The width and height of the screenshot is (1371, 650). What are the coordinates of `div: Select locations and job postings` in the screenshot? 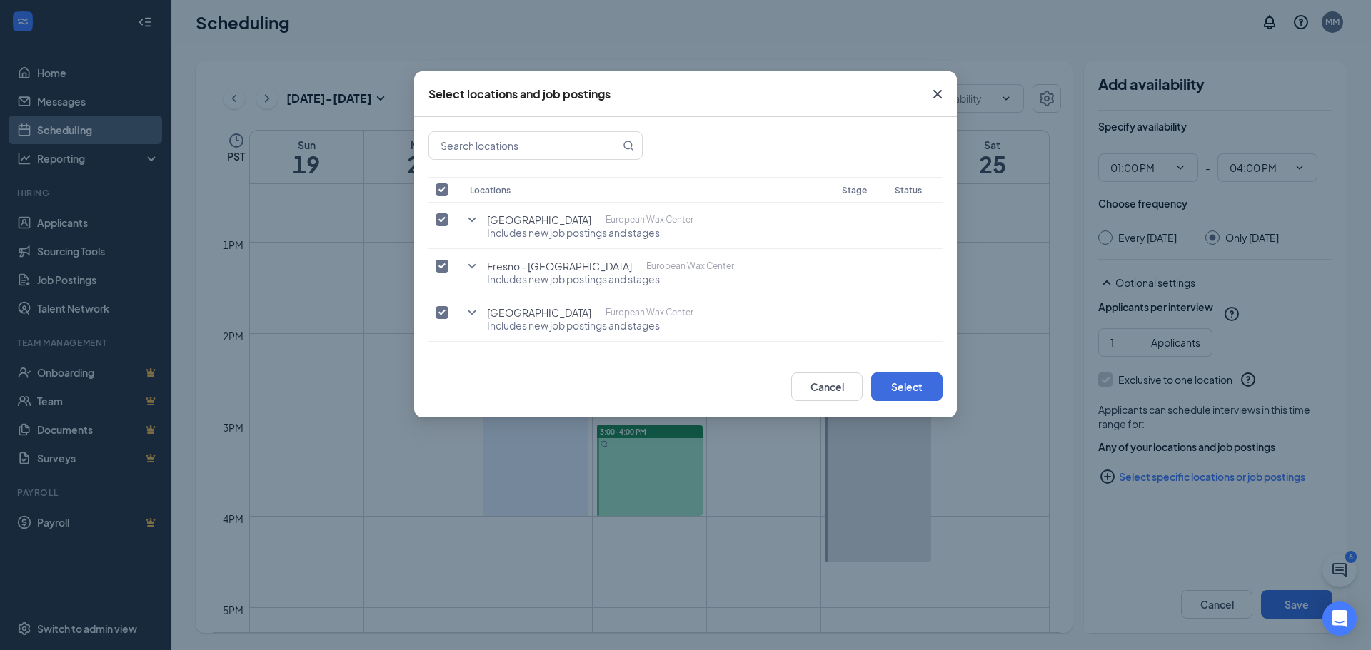 It's located at (519, 94).